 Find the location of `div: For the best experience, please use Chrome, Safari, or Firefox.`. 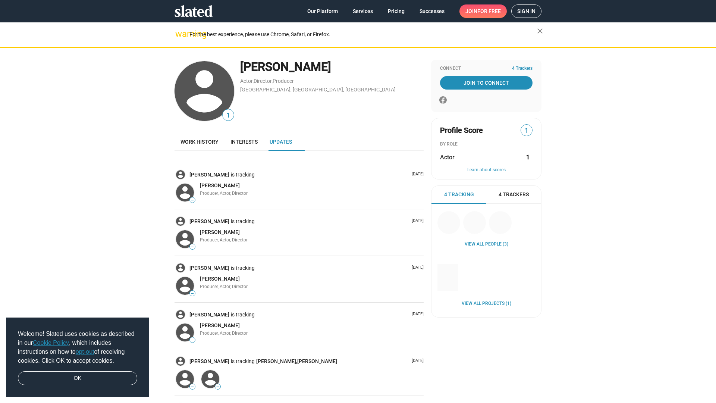

div: For the best experience, please use Chrome, Safari, or Firefox. is located at coordinates (363, 34).